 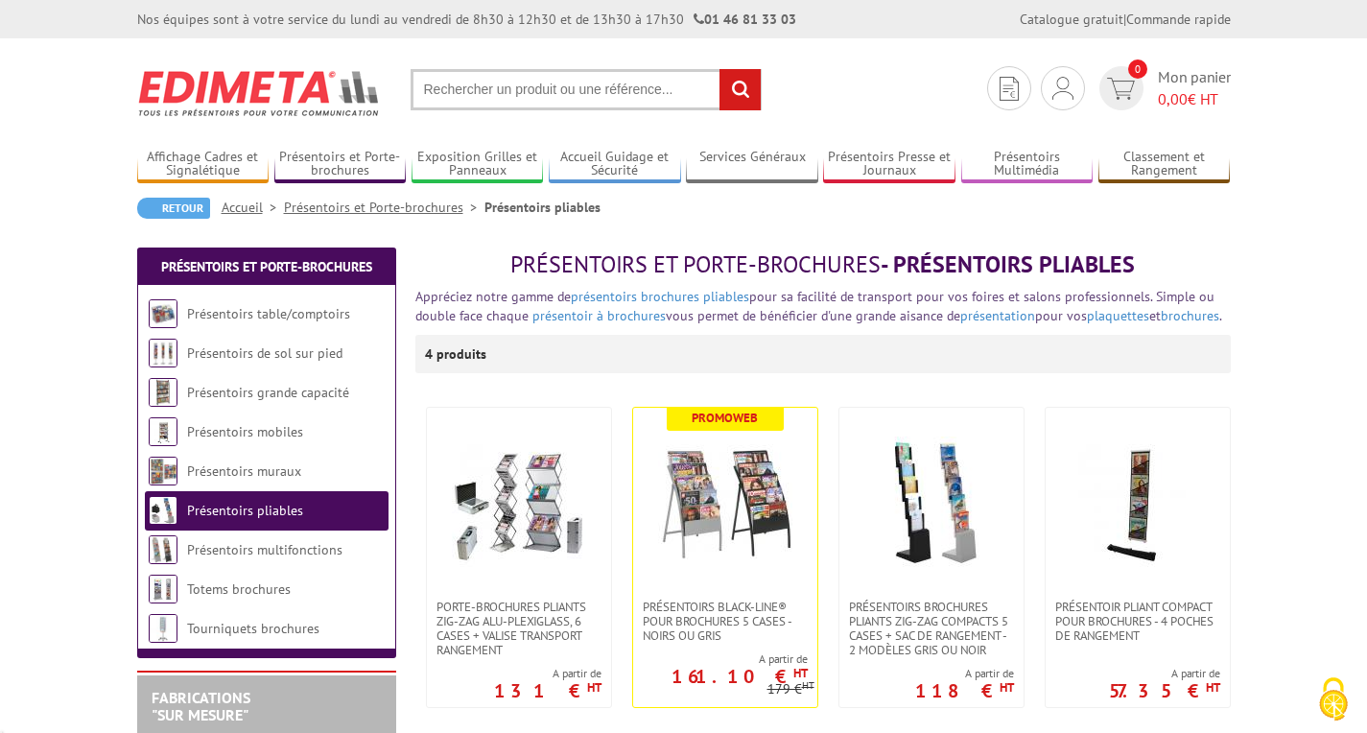 I want to click on button: Cookies (fenêtre modale), so click(x=1334, y=700).